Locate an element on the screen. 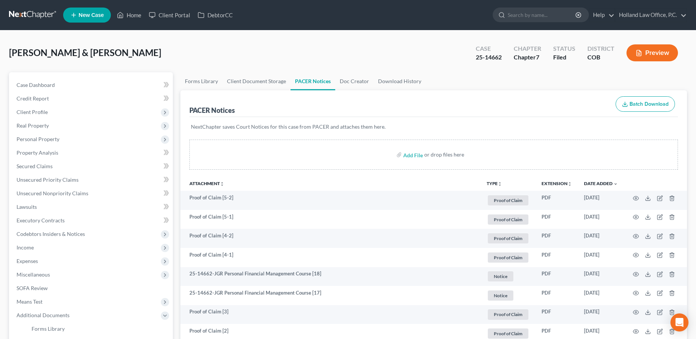 The height and width of the screenshot is (339, 696). div: Case is located at coordinates (489, 48).